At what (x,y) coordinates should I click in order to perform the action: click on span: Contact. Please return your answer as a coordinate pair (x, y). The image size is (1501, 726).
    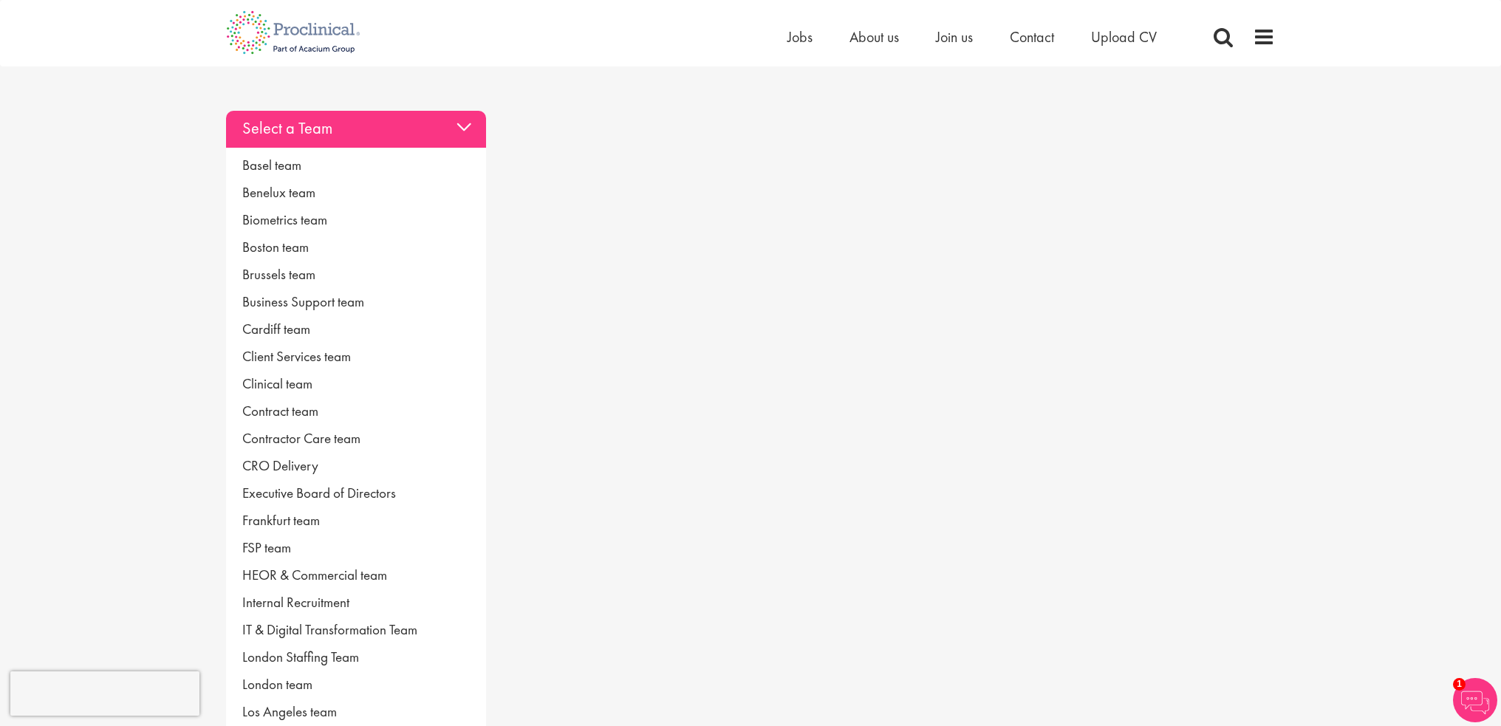
    Looking at the image, I should click on (1032, 37).